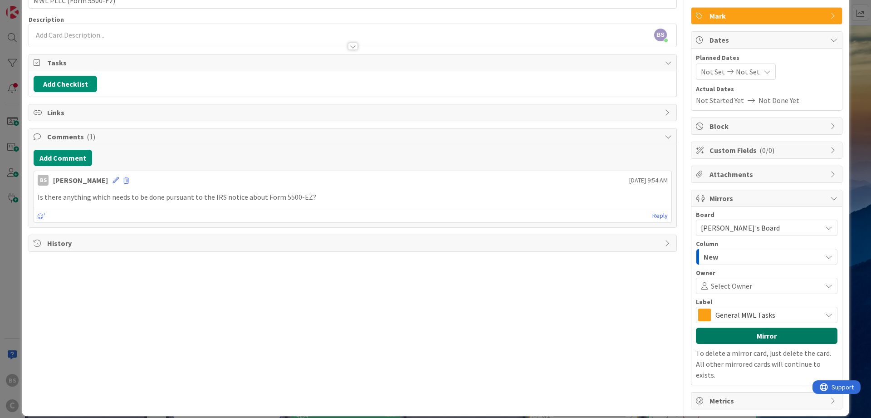  I want to click on a: Reply, so click(660, 216).